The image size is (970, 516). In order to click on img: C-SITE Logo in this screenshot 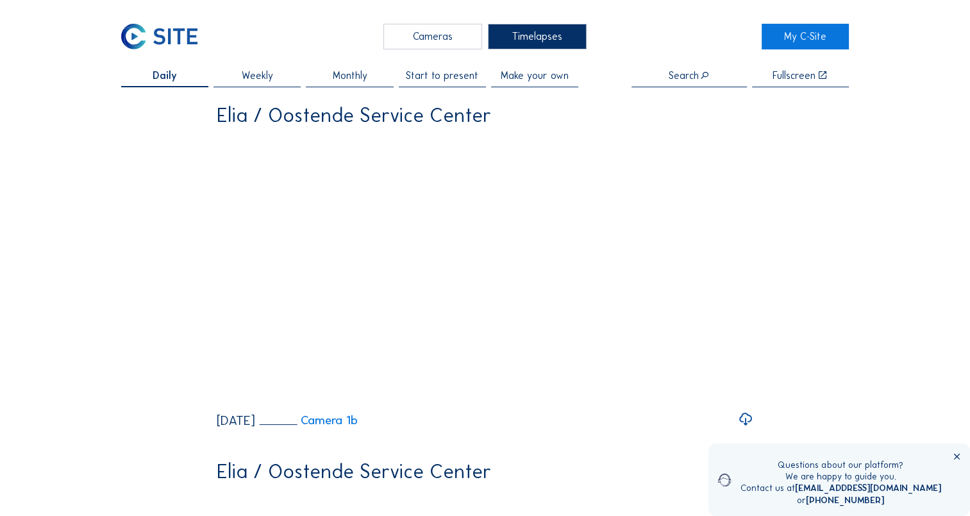, I will do `click(159, 37)`.